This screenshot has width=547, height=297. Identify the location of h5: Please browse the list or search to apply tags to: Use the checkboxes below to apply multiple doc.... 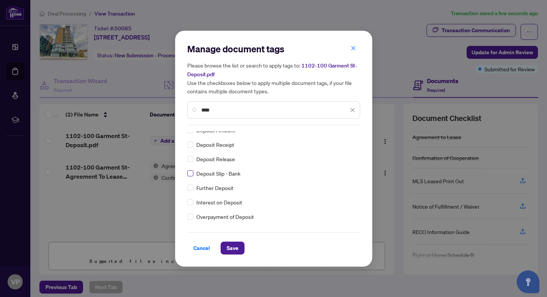
(274, 78).